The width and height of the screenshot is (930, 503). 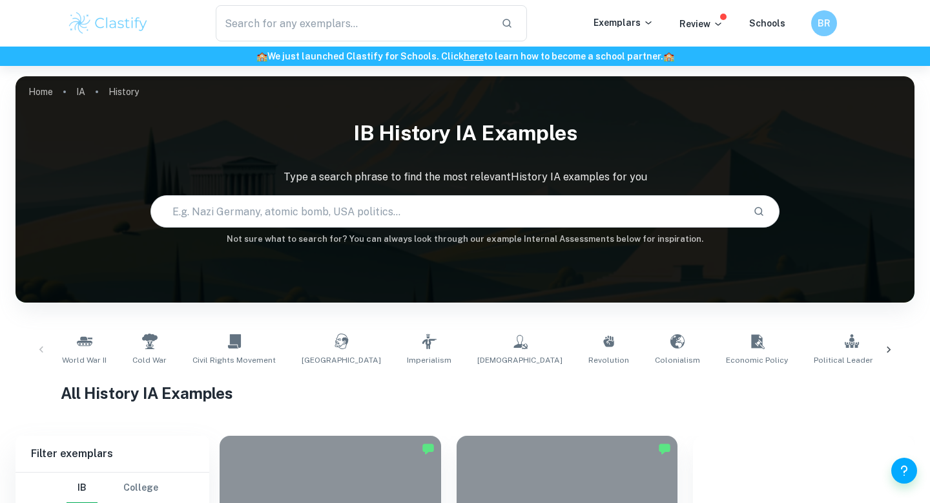 I want to click on span: Cold War, so click(x=149, y=360).